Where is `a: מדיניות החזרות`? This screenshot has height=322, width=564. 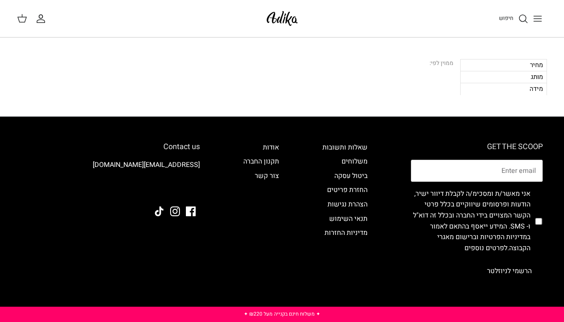
a: מדיניות החזרות is located at coordinates (346, 233).